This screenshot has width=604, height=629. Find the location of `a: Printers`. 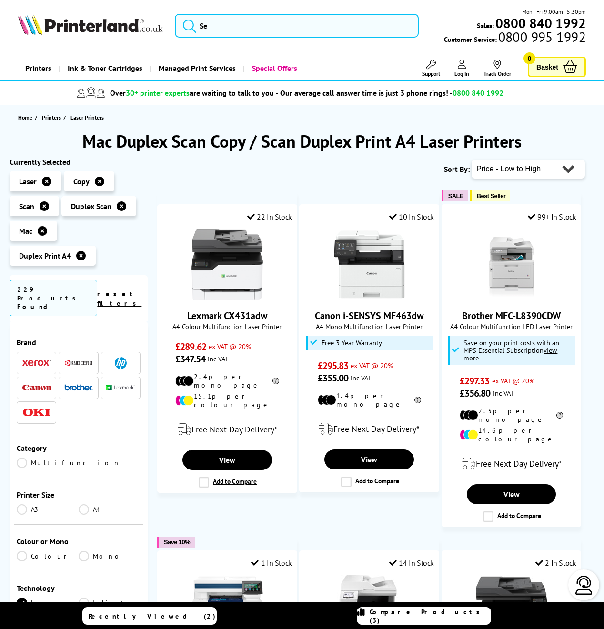

a: Printers is located at coordinates (52, 117).